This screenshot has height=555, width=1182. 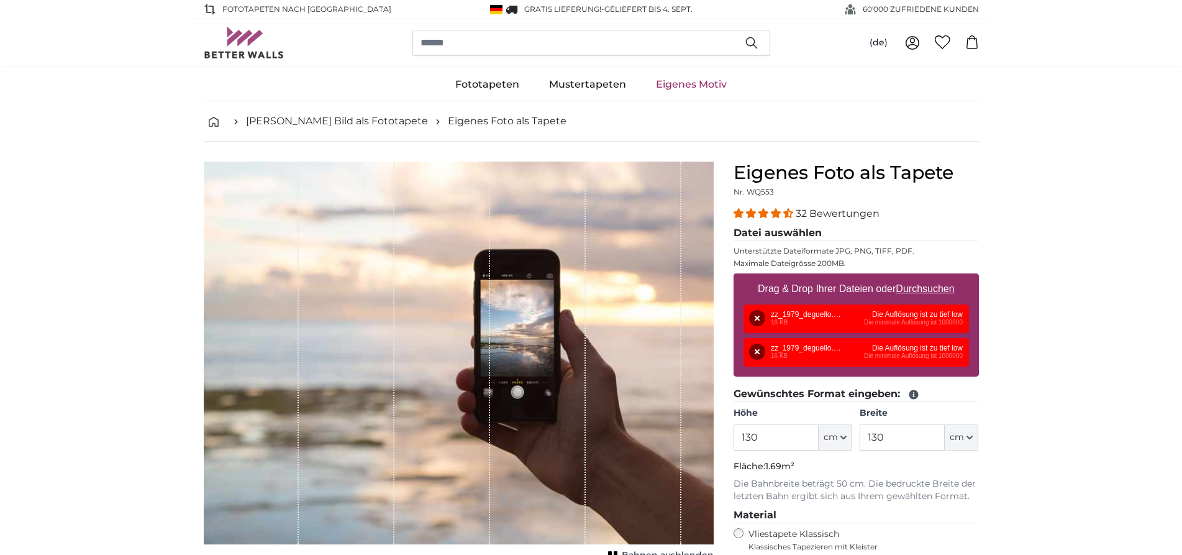 What do you see at coordinates (856, 289) in the screenshot?
I see `label: Drag & Drop Ihrer Dateien oder` at bounding box center [856, 289].